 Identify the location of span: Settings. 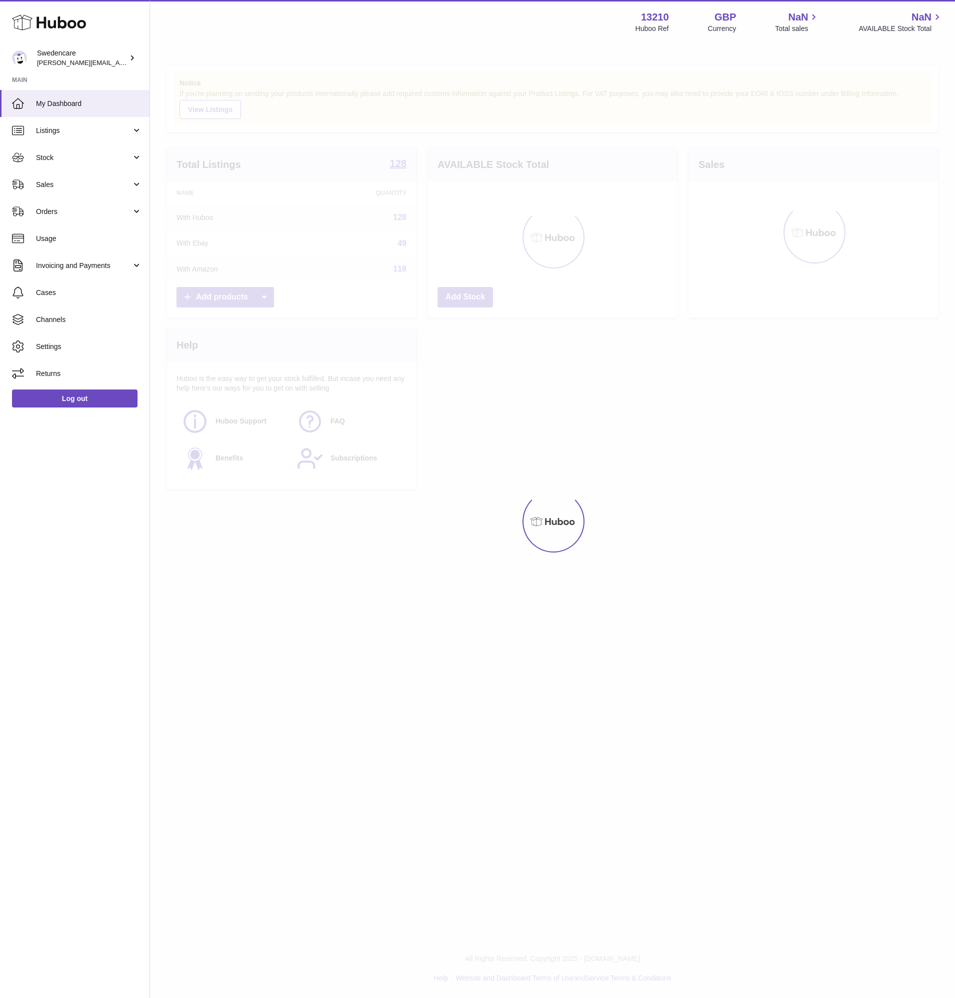
(89, 347).